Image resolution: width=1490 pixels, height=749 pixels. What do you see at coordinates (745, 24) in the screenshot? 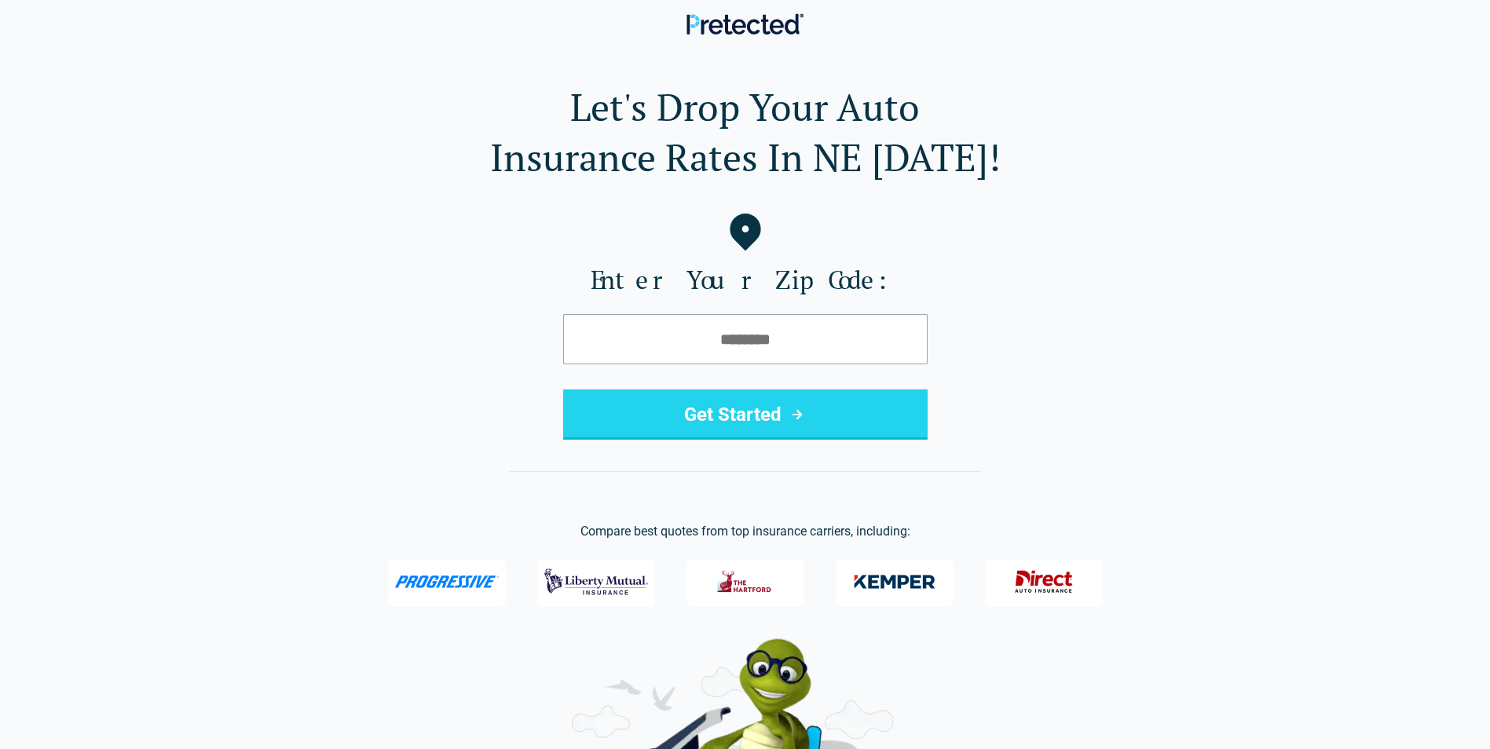
I see `img: Pretected` at bounding box center [745, 24].